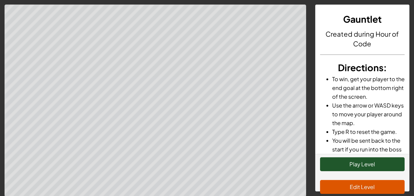 This screenshot has width=414, height=196. Describe the element at coordinates (369, 88) in the screenshot. I see `li: To win, get your player to the end goal at the bottom right of the screen.` at that location.